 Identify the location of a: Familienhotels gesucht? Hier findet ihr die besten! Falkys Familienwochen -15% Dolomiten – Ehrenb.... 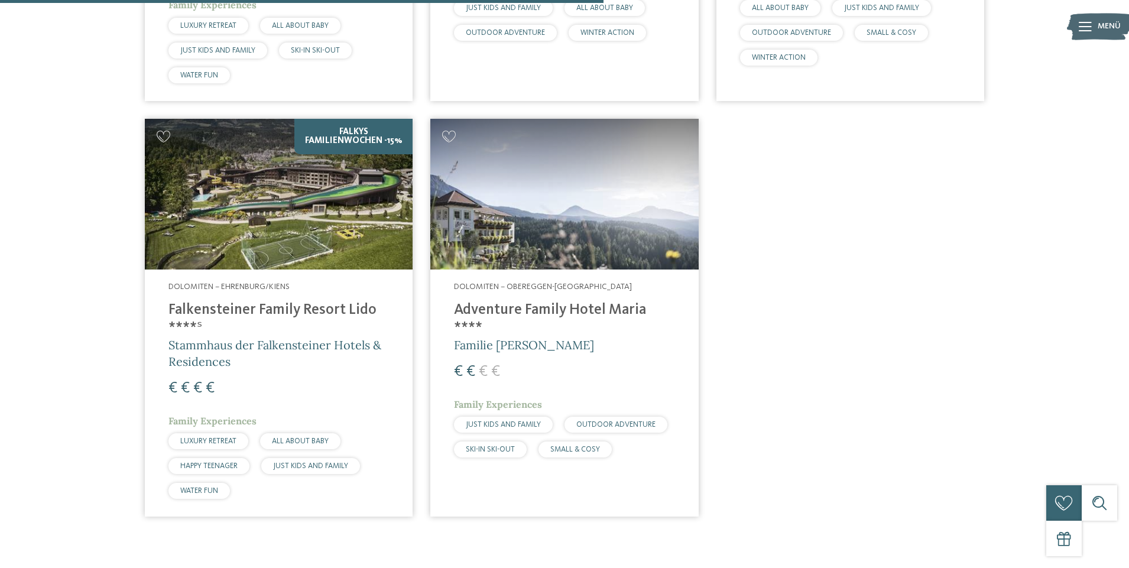
(278, 317).